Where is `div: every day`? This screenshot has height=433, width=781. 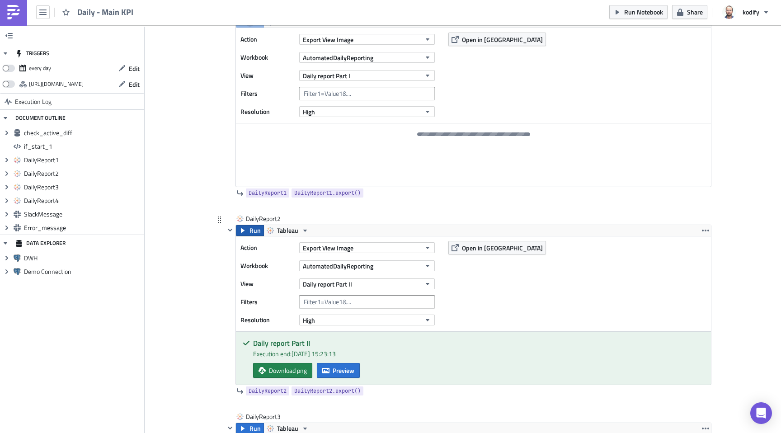
div: every day is located at coordinates (40, 68).